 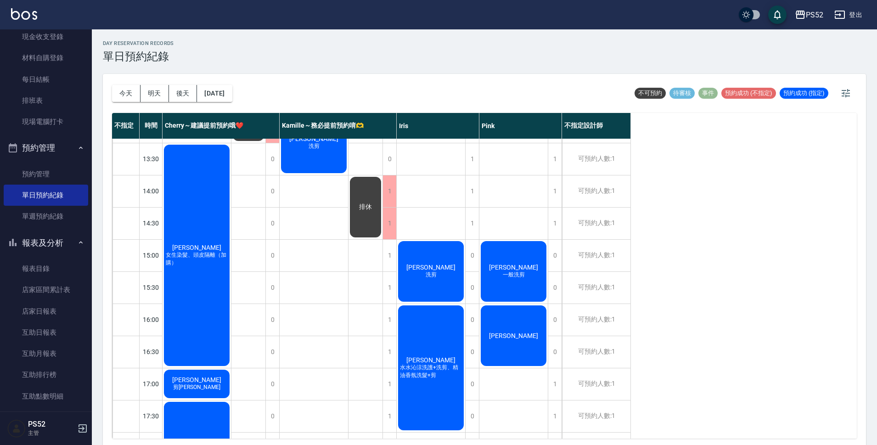 What do you see at coordinates (809, 15) in the screenshot?
I see `button: PS52` at bounding box center [809, 15].